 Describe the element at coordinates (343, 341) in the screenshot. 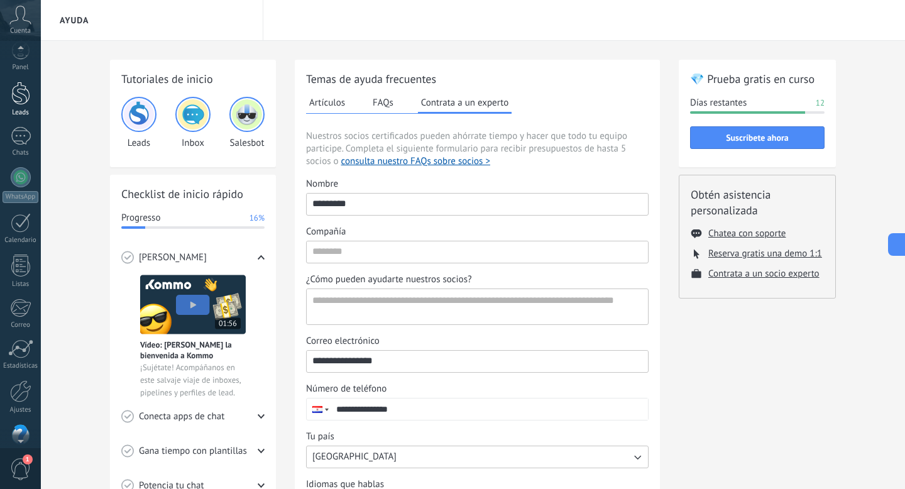

I see `span: Correo electrónico` at that location.